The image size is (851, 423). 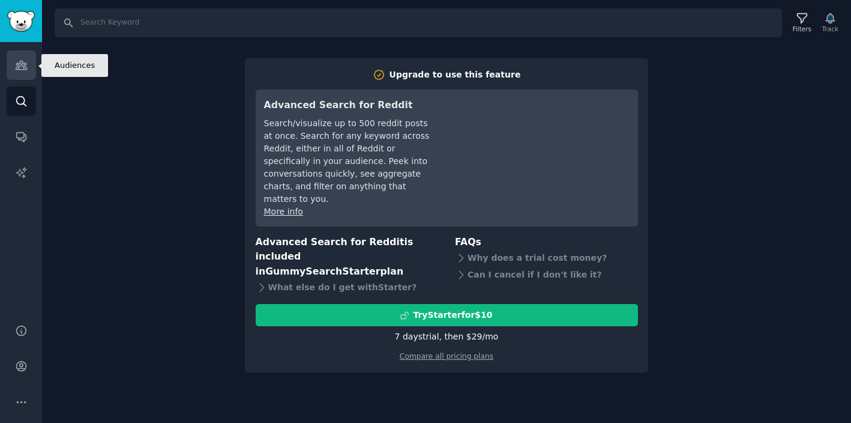 I want to click on div: Can I cancel if I don't like it?, so click(x=546, y=274).